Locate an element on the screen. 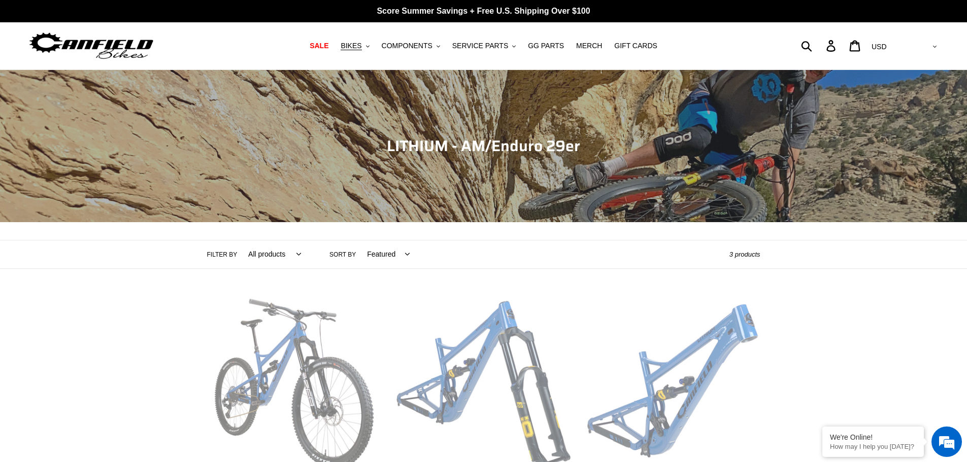  span: BIKES is located at coordinates (351, 46).